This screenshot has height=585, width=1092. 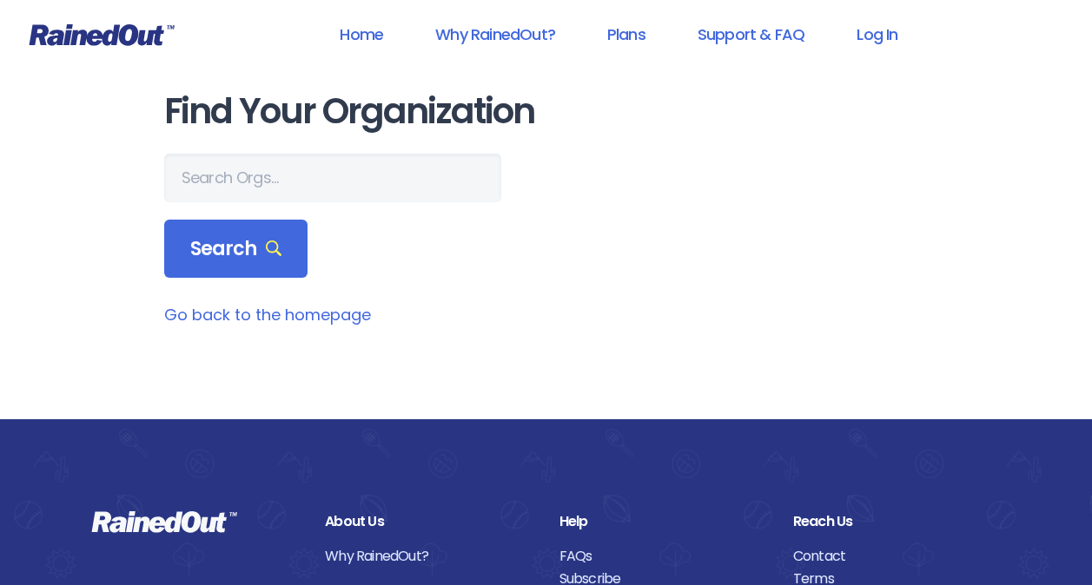 What do you see at coordinates (663, 557) in the screenshot?
I see `a: FAQs` at bounding box center [663, 557].